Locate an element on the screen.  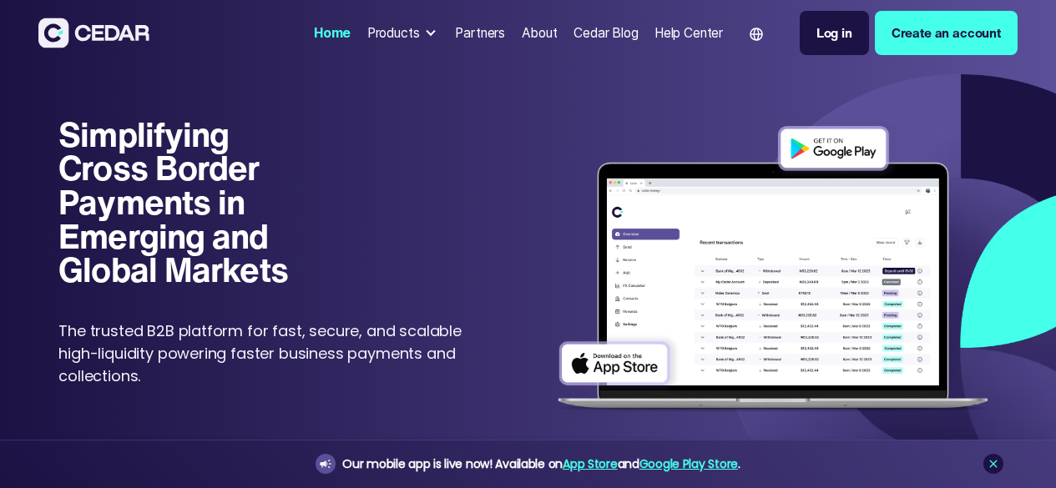
a: Home is located at coordinates (332, 33).